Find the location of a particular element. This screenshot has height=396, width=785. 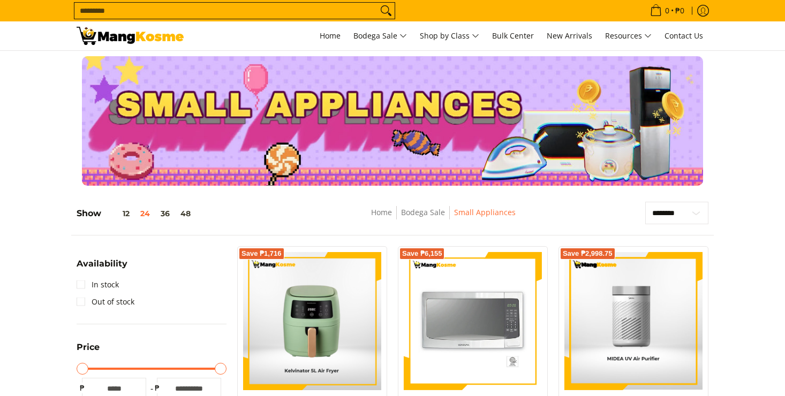

button: 36 is located at coordinates (165, 214).